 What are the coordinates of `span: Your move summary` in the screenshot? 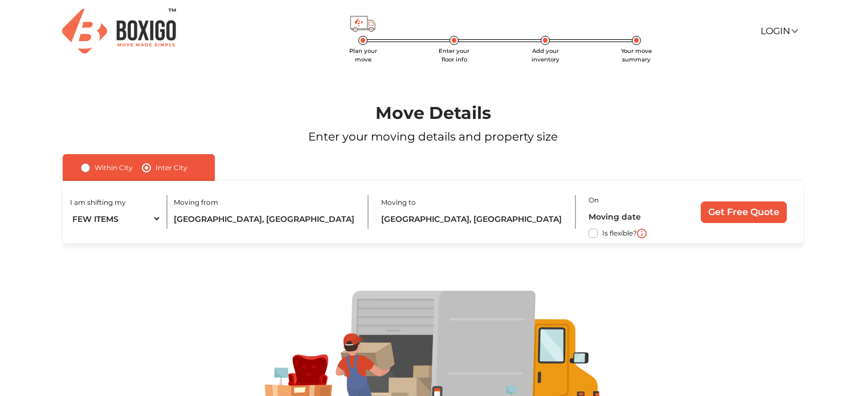 It's located at (636, 55).